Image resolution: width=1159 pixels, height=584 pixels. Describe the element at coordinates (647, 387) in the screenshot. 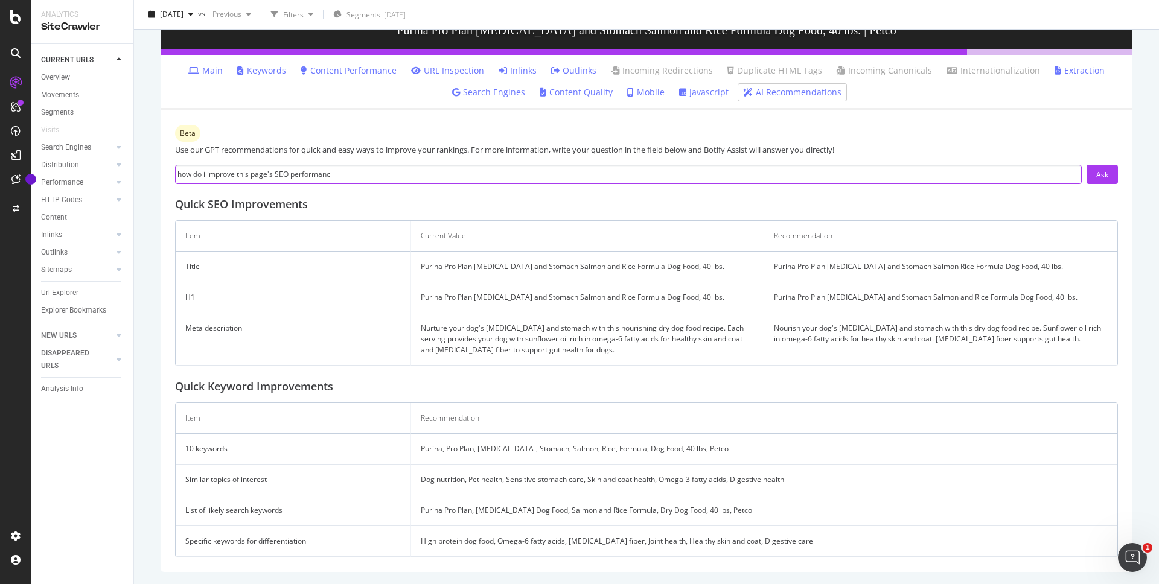

I see `h2: Quick Keyword Improvements` at that location.